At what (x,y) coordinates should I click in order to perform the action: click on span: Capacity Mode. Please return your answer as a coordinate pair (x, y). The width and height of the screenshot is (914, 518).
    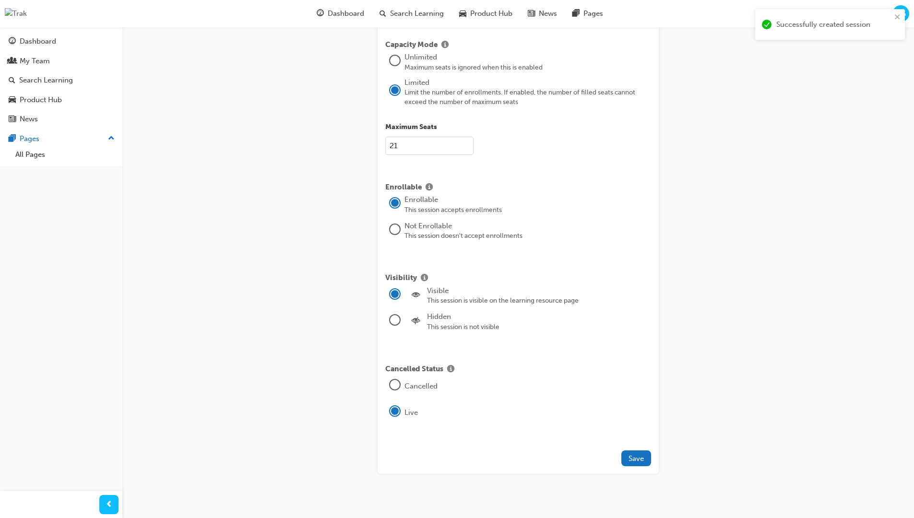
    Looking at the image, I should click on (411, 45).